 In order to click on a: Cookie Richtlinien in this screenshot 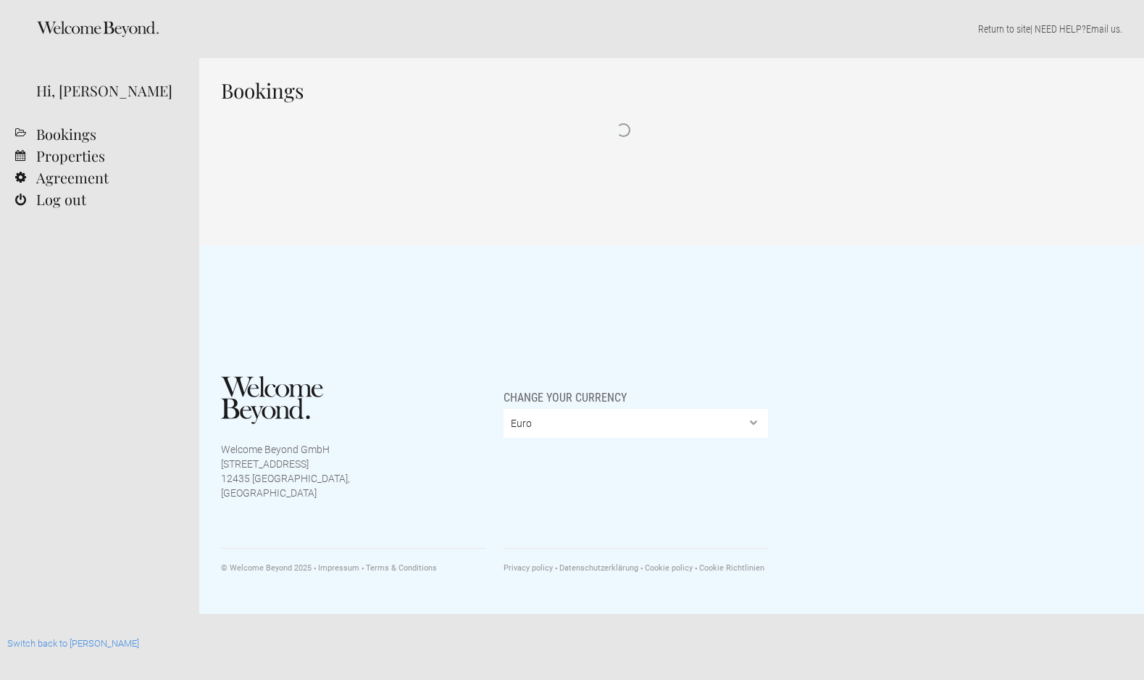, I will do `click(730, 567)`.